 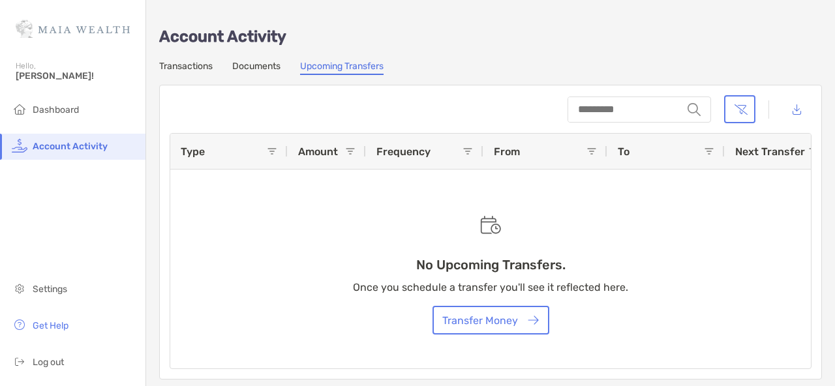 I want to click on span: Dashboard, so click(x=55, y=110).